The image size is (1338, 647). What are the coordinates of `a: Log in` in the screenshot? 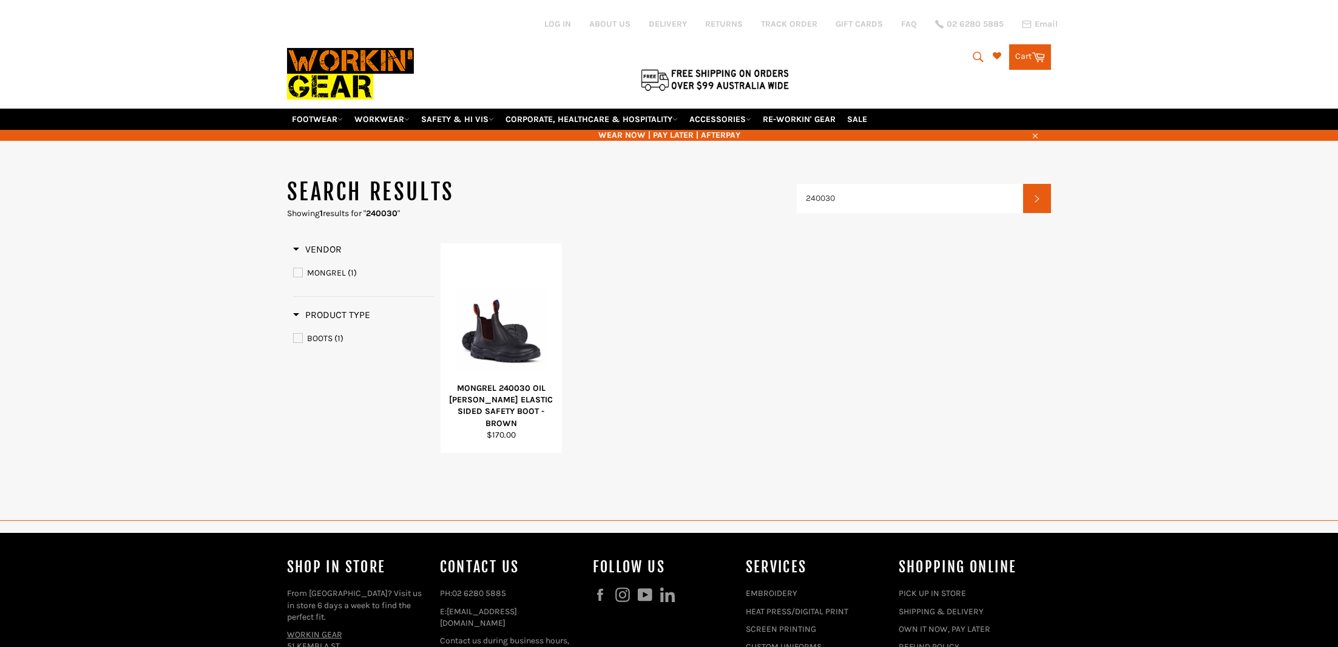 It's located at (558, 24).